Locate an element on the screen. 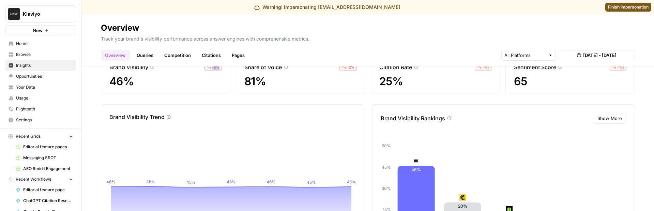 Image resolution: width=654 pixels, height=211 pixels. span: Opportunities is located at coordinates (44, 76).